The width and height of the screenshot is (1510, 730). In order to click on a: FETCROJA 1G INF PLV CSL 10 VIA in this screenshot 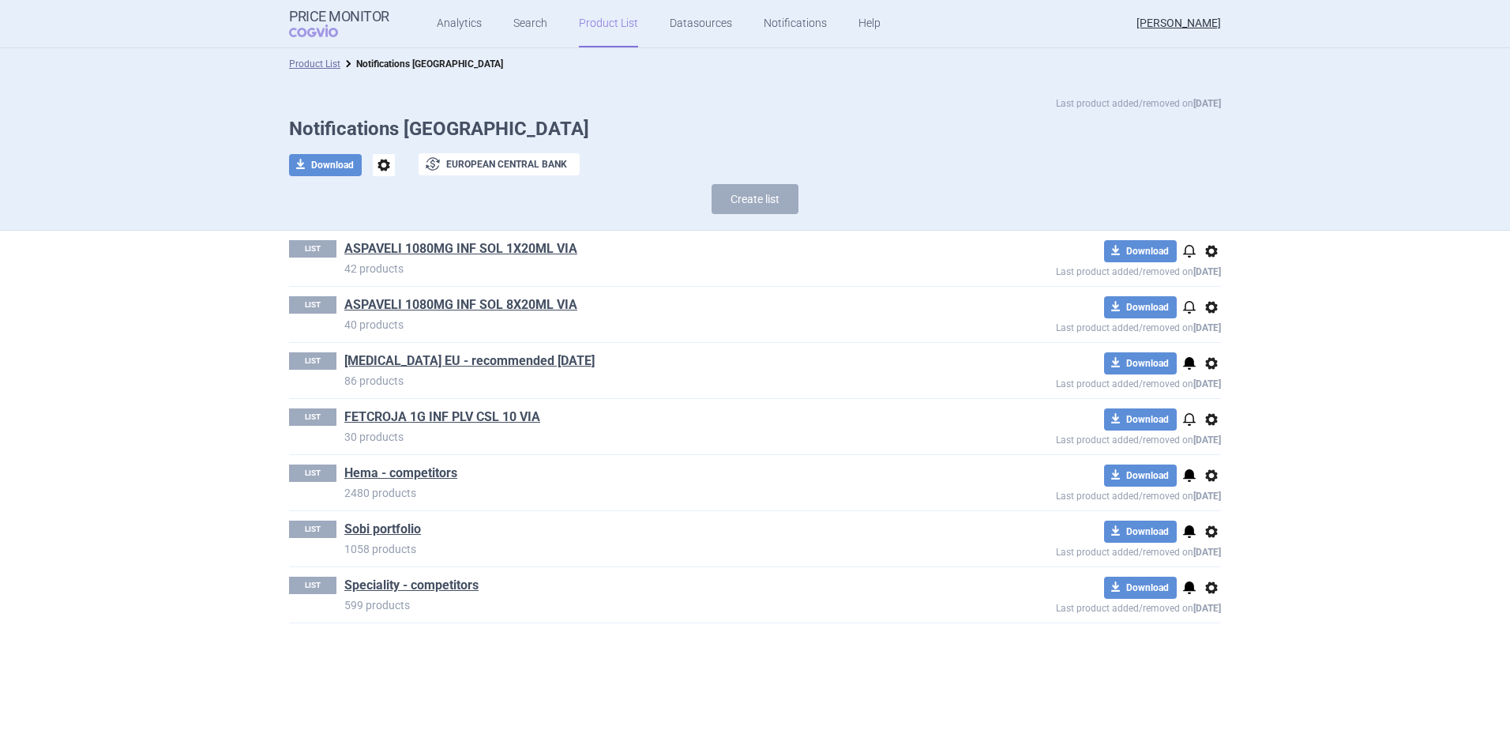, I will do `click(442, 417)`.